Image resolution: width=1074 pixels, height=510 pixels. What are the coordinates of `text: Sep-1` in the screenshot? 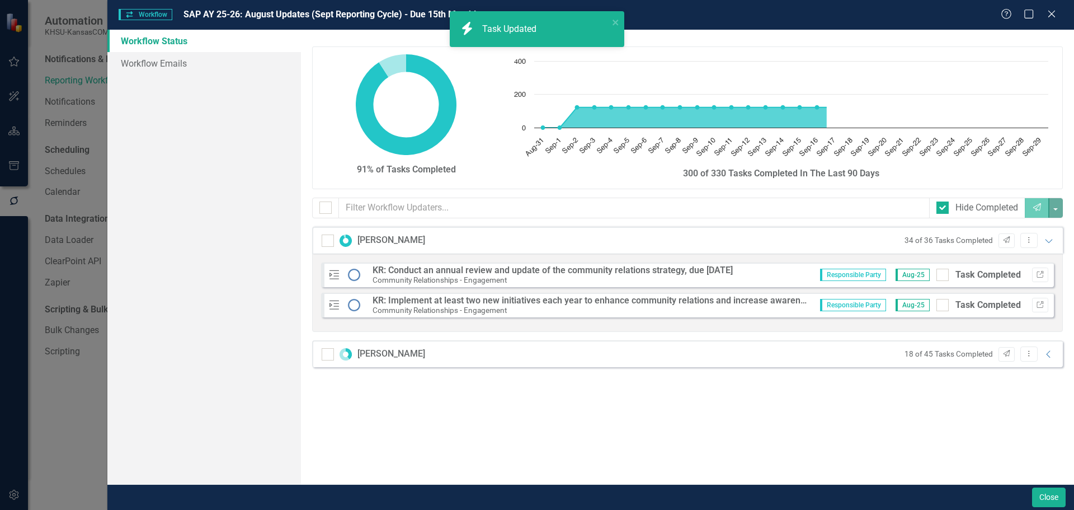 It's located at (553, 145).